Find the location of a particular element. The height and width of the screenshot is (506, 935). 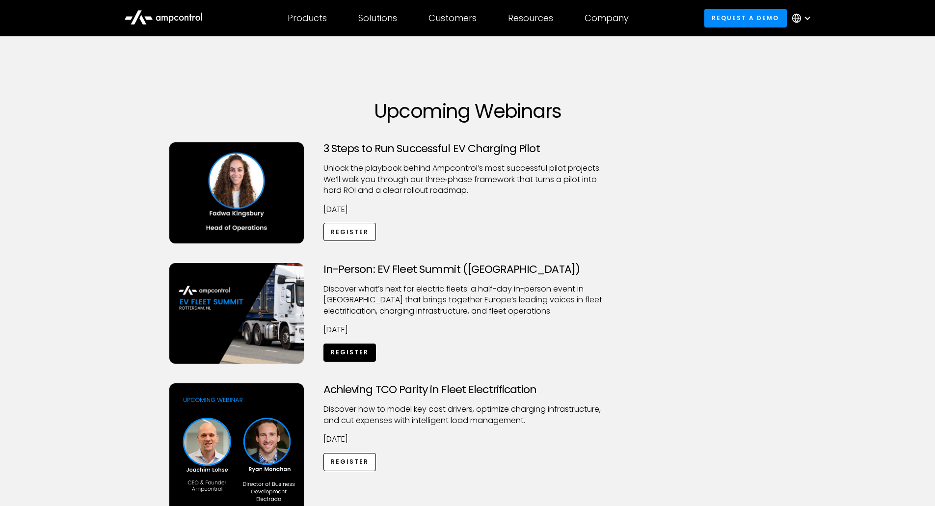

p: Discover how to model key cost drivers, optimize charging infrastructure, and cut expenses with i... is located at coordinates (468, 415).